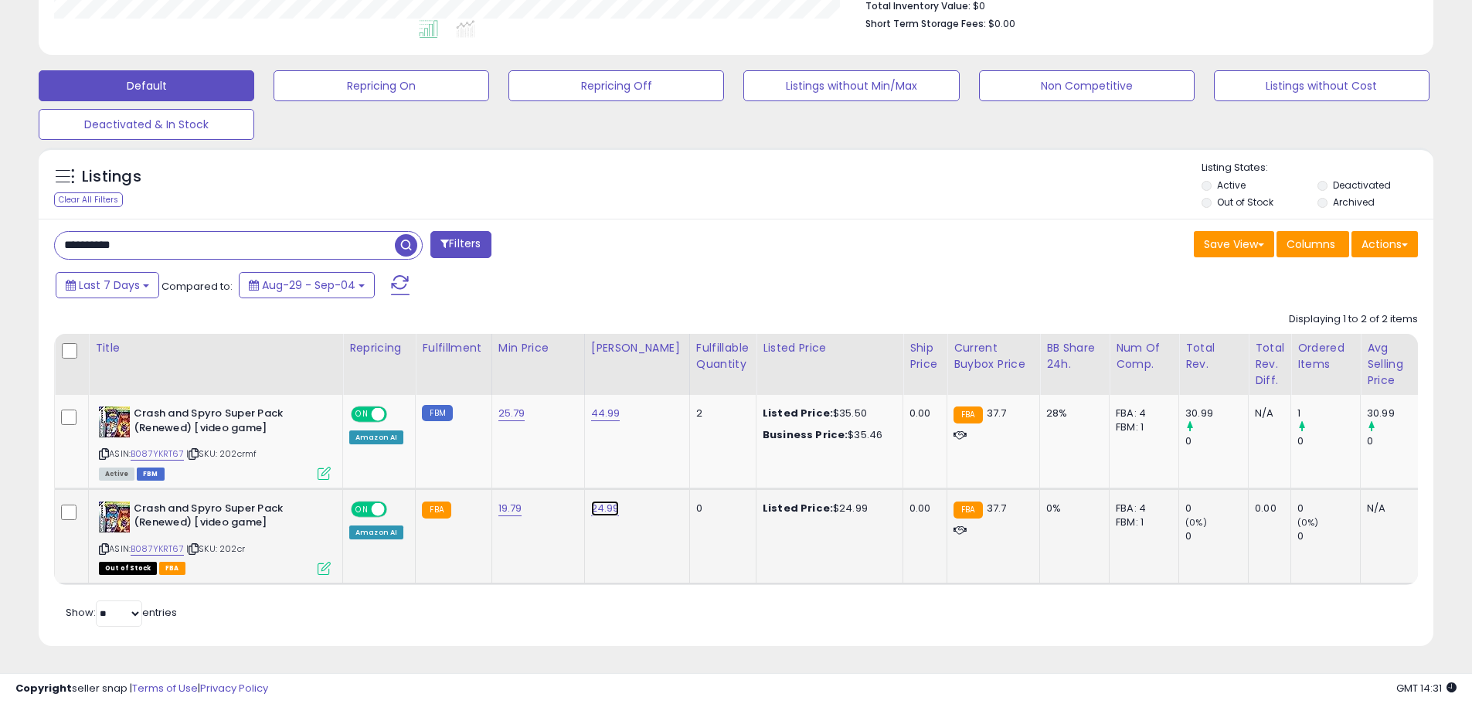  Describe the element at coordinates (397, 414) in the screenshot. I see `span: OFF` at that location.